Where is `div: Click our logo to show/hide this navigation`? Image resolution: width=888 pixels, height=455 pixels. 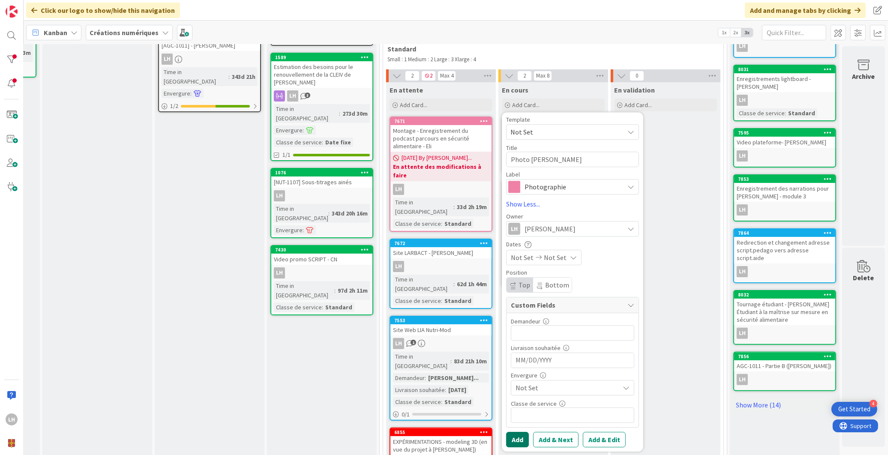 div: Click our logo to show/hide this navigation is located at coordinates (103, 10).